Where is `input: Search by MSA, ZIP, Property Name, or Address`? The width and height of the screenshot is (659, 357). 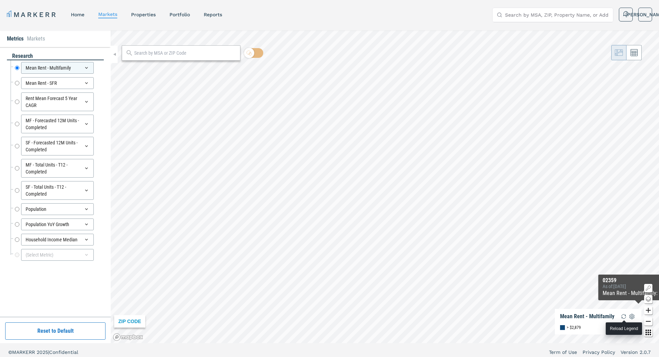
input: Search by MSA, ZIP, Property Name, or Address is located at coordinates (557, 15).